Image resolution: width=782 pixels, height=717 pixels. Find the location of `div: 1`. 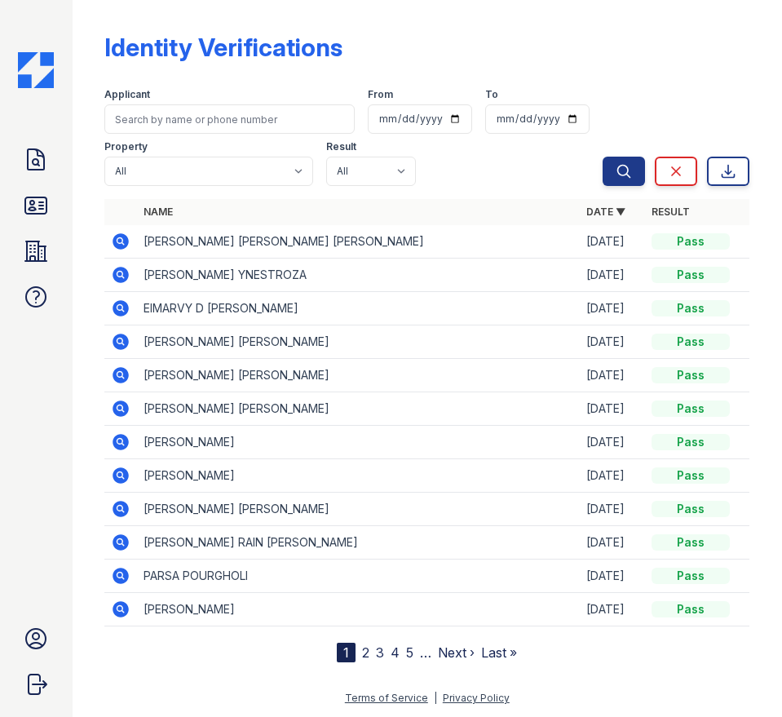

div: 1 is located at coordinates (346, 652).